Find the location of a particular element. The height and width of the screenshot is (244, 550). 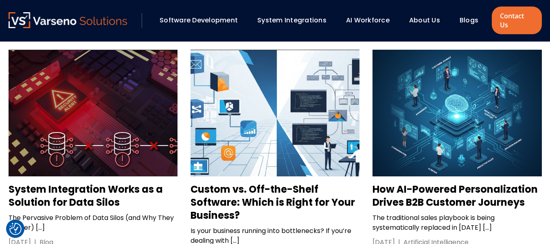

h3: How AI-Powered Personalization Drives B2B Customer Journeys is located at coordinates (457, 196).